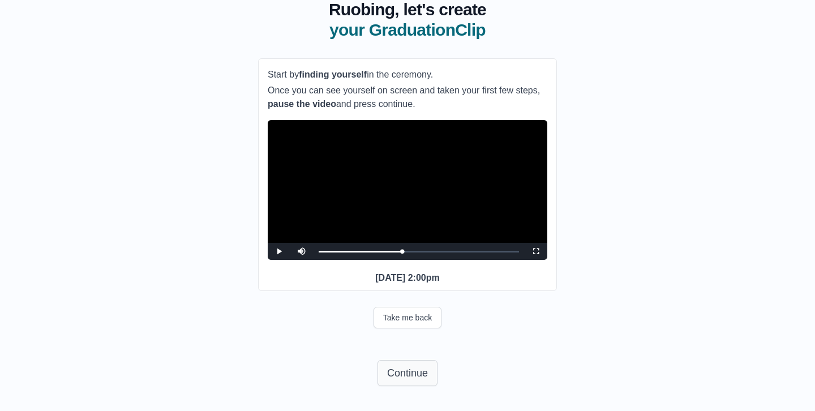 The height and width of the screenshot is (411, 815). Describe the element at coordinates (536, 251) in the screenshot. I see `button: Fullscreen` at that location.